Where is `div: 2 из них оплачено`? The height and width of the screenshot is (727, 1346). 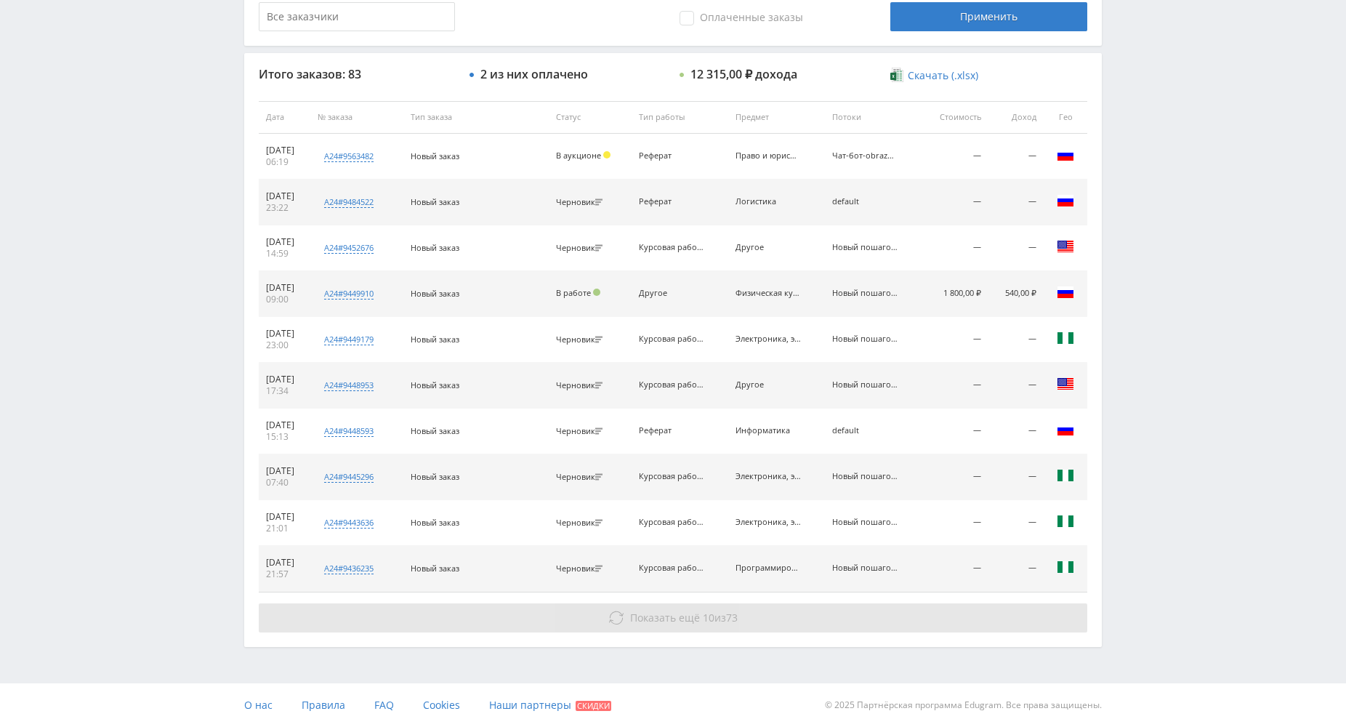
div: 2 из них оплачено is located at coordinates (534, 74).